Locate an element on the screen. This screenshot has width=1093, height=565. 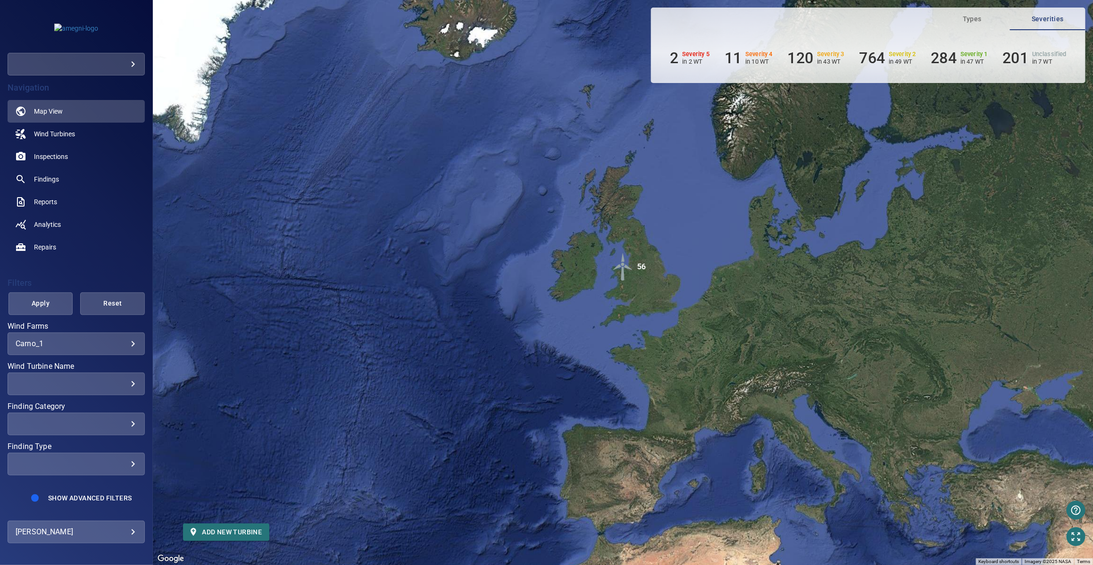
h6: Severity 1 is located at coordinates (974, 54).